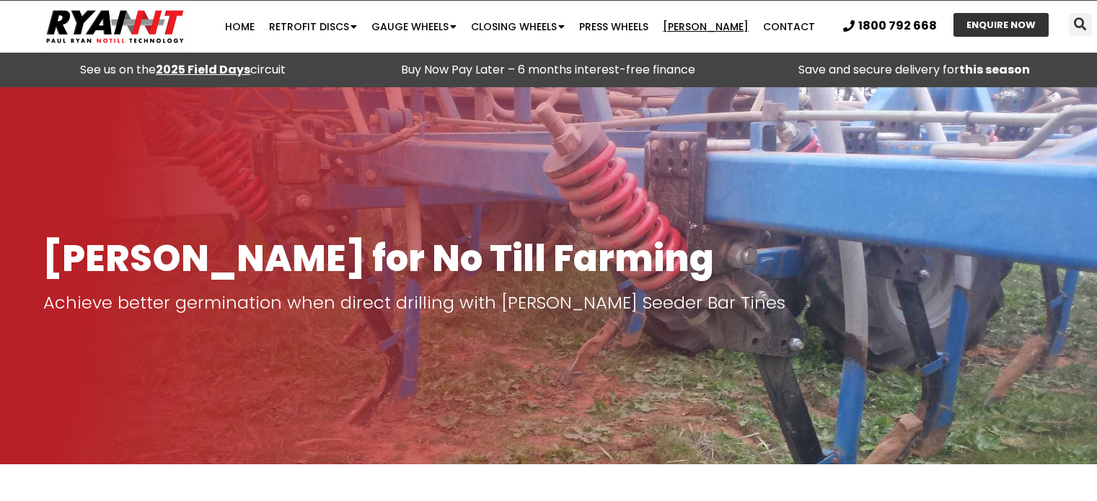 This screenshot has width=1097, height=501. What do you see at coordinates (313, 27) in the screenshot?
I see `a: Retrofit Discs` at bounding box center [313, 27].